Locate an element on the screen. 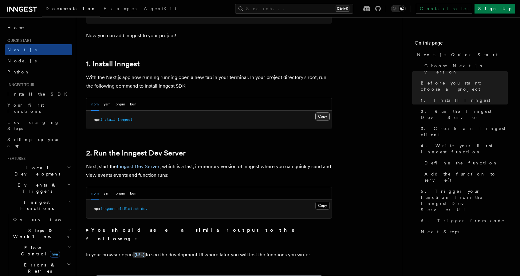 The image size is (520, 276). strong: You should see a similar output to the following: is located at coordinates (195, 234).